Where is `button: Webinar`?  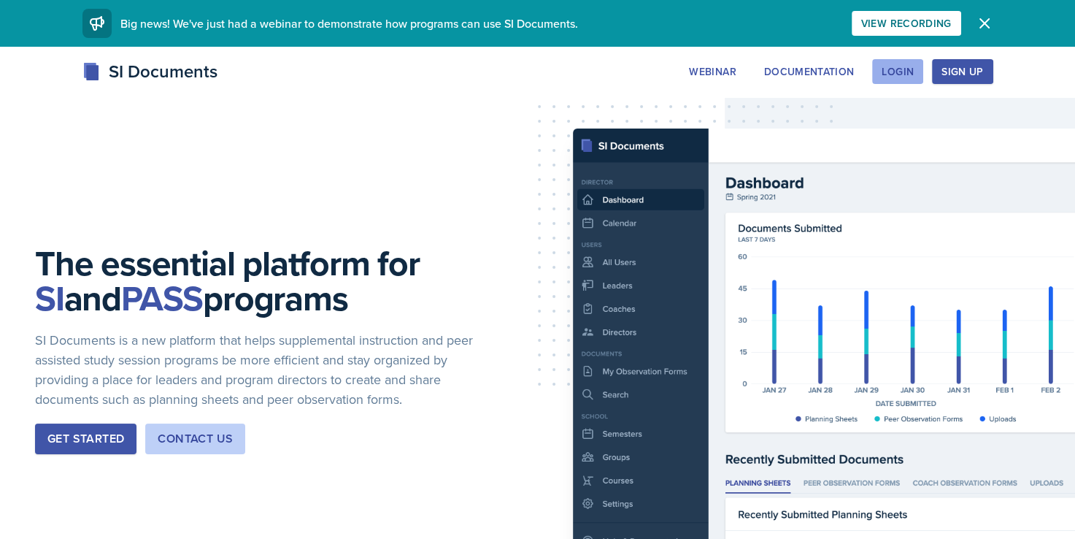 button: Webinar is located at coordinates (712, 72).